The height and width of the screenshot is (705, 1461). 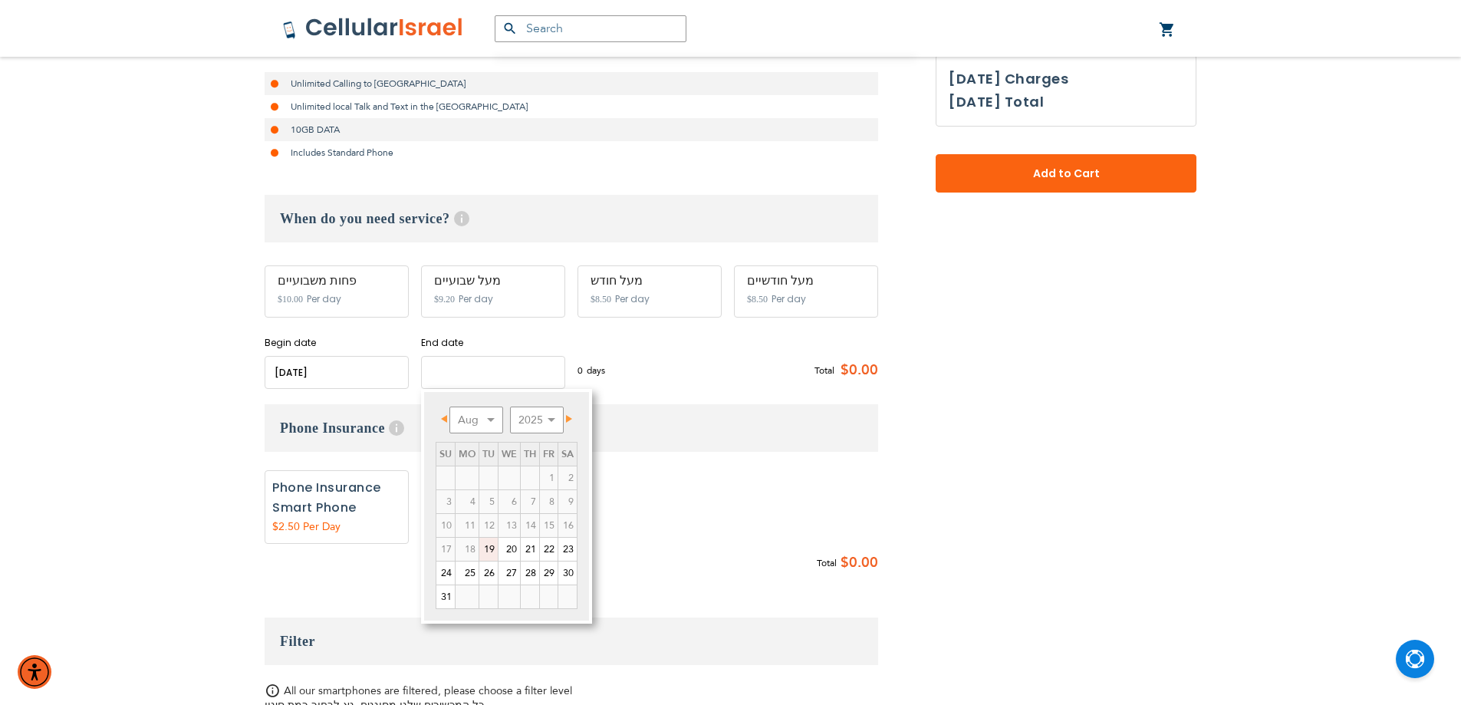 What do you see at coordinates (444, 419) in the screenshot?
I see `span: Prev` at bounding box center [444, 419].